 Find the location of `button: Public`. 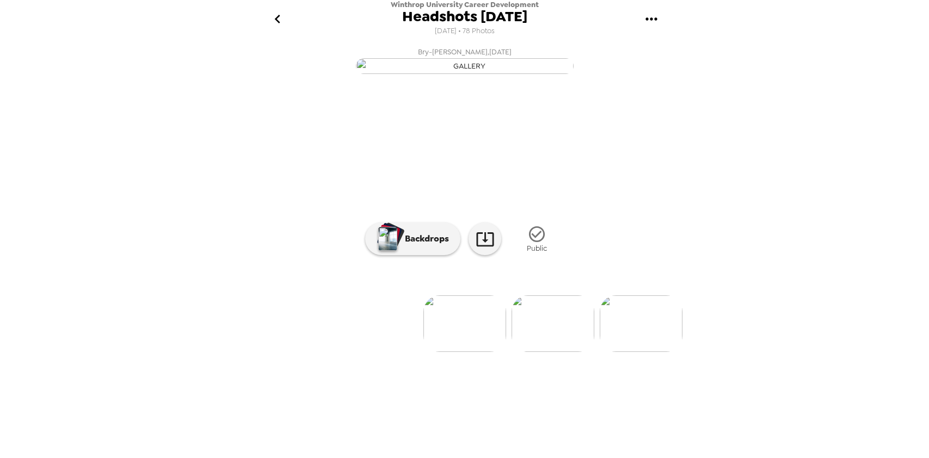

button: Public is located at coordinates (537, 239).